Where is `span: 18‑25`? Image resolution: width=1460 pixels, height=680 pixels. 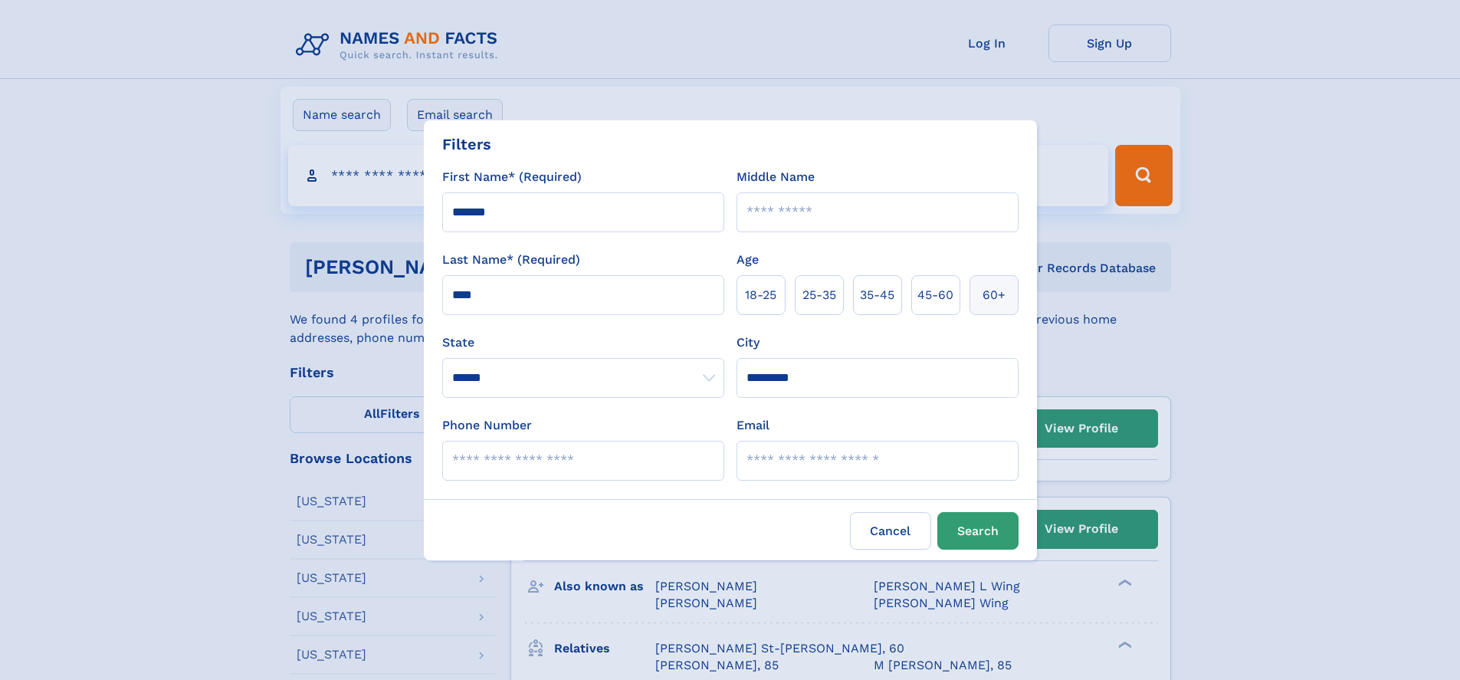
span: 18‑25 is located at coordinates (760, 295).